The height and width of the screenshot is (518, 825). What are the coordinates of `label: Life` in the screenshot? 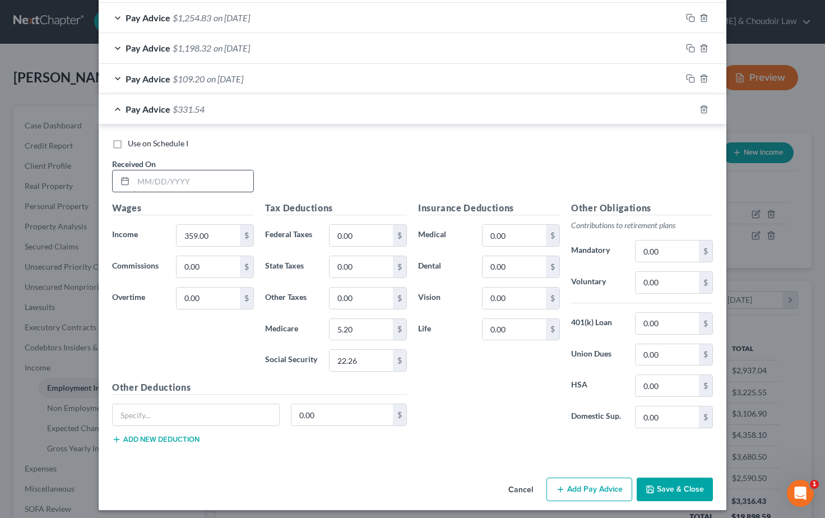 It's located at (445, 330).